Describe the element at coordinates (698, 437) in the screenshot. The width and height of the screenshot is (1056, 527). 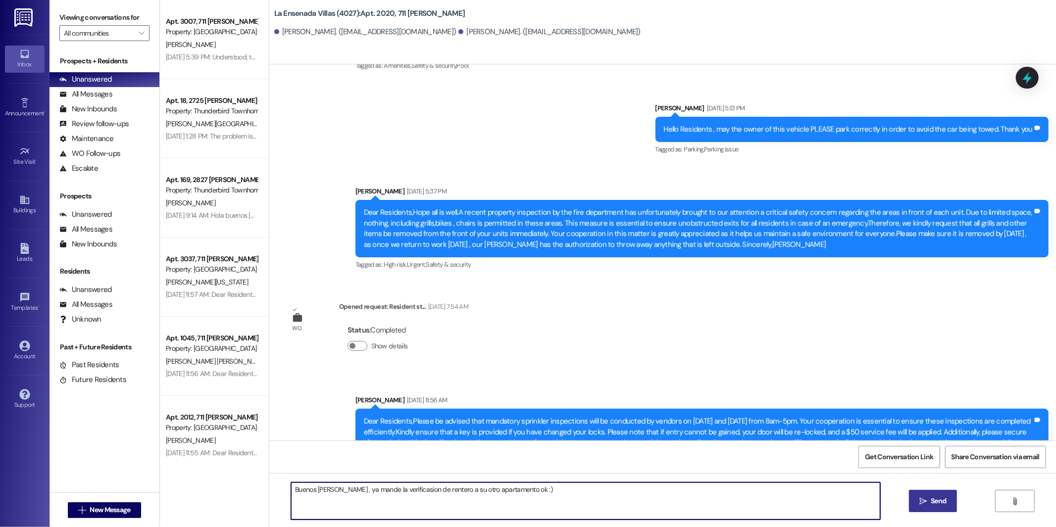
I see `div: Dear Residents,Please be advised that mandatory sprinkler inspections will be conducted by vendor...` at that location.